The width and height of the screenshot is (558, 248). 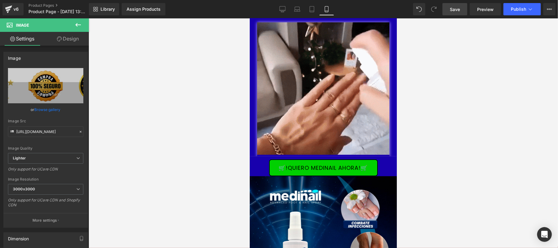 What do you see at coordinates (45, 220) in the screenshot?
I see `p: More settings` at bounding box center [45, 220].